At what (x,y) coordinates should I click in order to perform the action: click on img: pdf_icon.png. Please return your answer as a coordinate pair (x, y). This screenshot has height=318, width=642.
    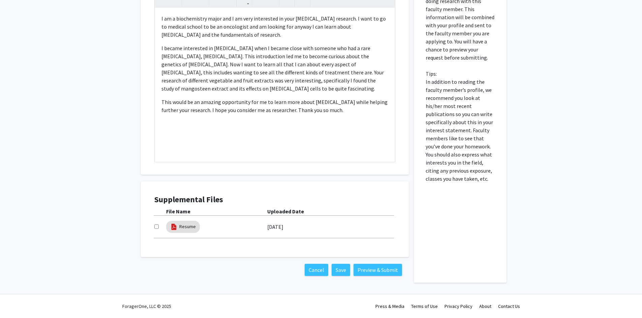
    Looking at the image, I should click on (174, 227).